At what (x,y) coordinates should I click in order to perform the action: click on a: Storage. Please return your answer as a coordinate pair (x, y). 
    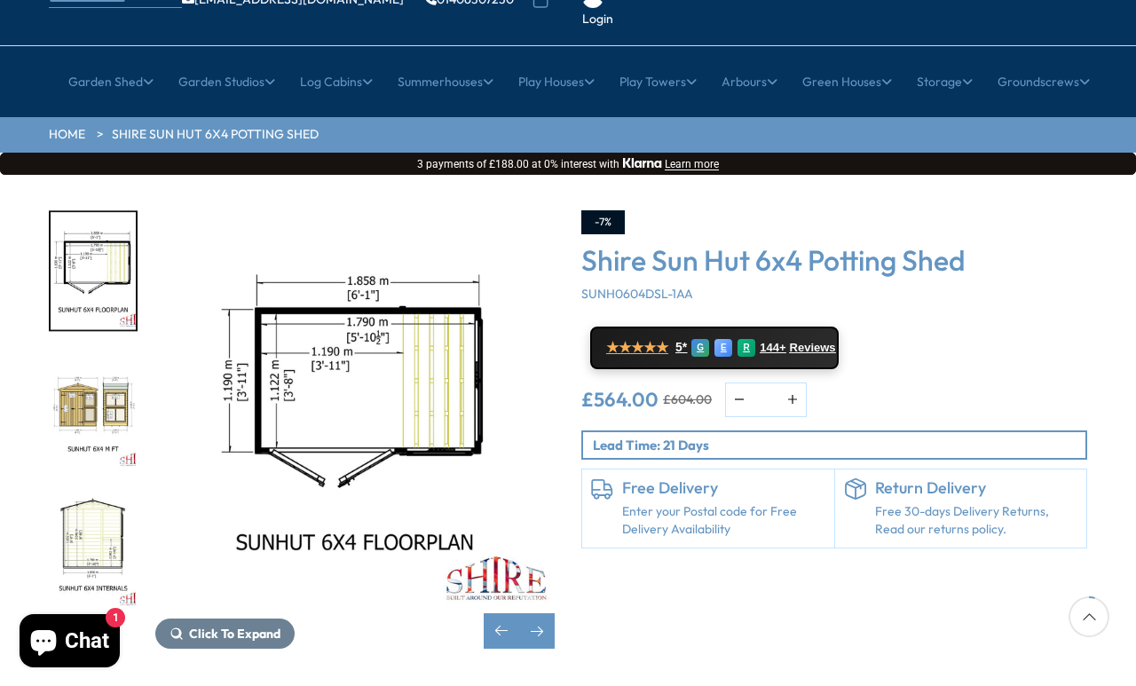
    Looking at the image, I should click on (944, 82).